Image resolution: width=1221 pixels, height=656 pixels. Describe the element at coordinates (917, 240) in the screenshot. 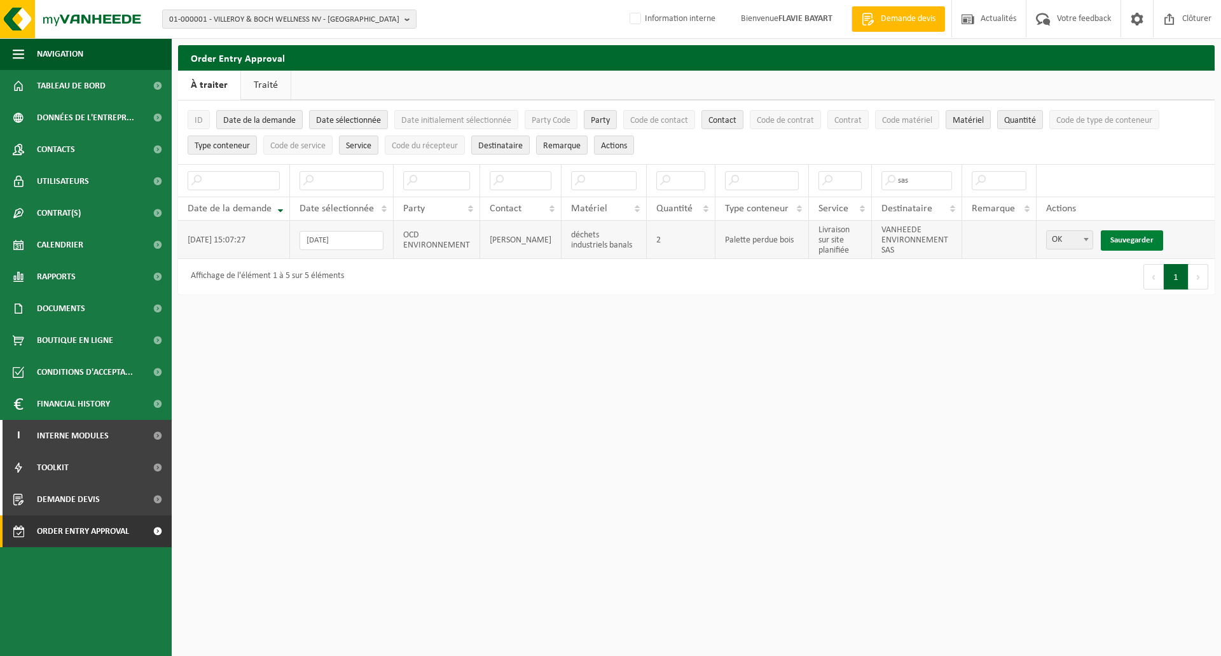

I see `td: VANHEEDE ENVIRONNEMENT SAS` at that location.